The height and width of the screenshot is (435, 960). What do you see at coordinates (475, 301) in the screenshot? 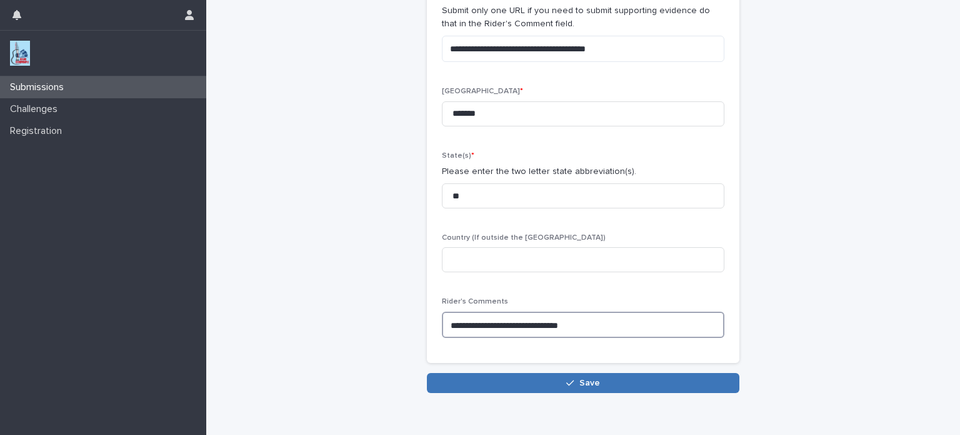
I see `span: Rider's Comments` at bounding box center [475, 301].